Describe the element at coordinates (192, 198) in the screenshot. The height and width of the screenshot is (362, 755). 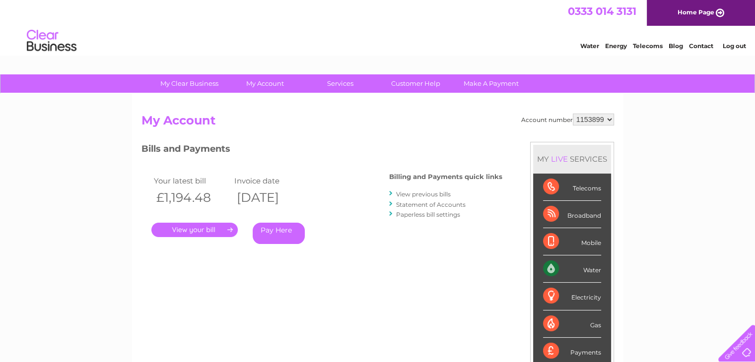
I see `th: £1,194.48` at that location.